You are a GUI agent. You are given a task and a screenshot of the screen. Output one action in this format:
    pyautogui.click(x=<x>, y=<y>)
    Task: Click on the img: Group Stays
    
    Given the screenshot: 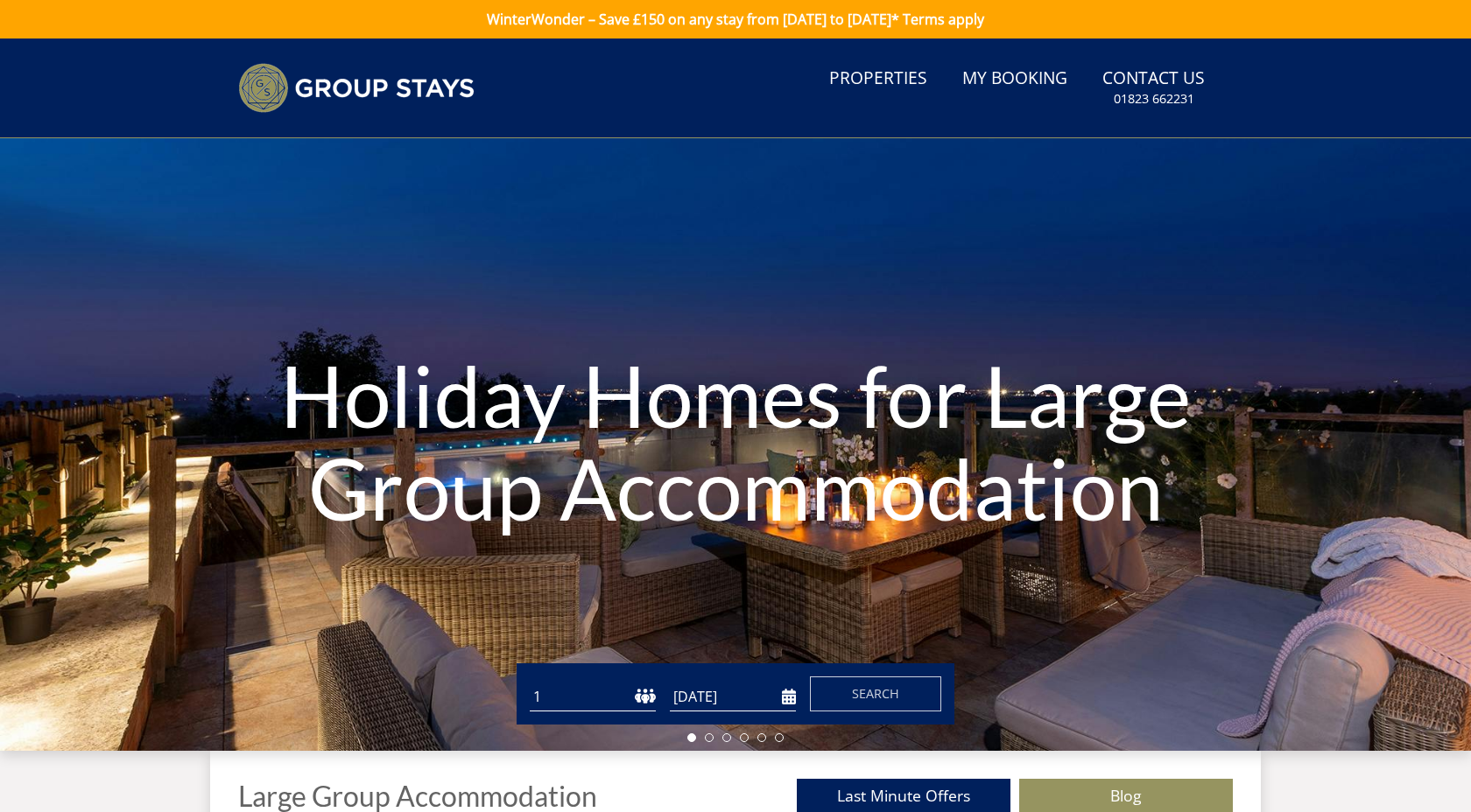 What is the action you would take?
    pyautogui.click(x=356, y=88)
    